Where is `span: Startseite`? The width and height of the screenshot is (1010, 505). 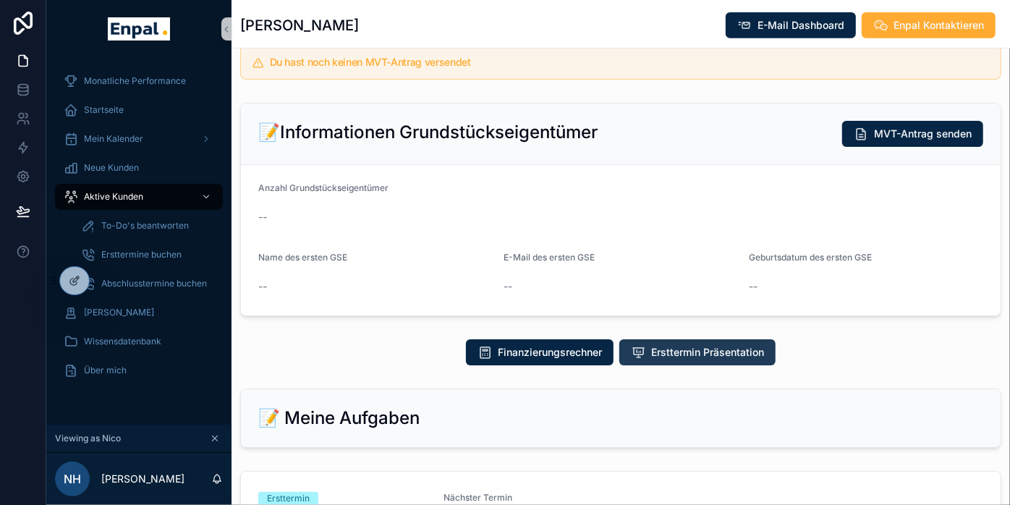
span: Startseite is located at coordinates (103, 110).